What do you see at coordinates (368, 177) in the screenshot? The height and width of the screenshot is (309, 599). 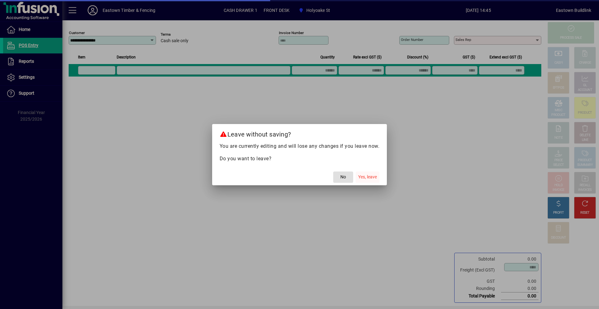 I see `span: Yes, leave` at bounding box center [368, 177].